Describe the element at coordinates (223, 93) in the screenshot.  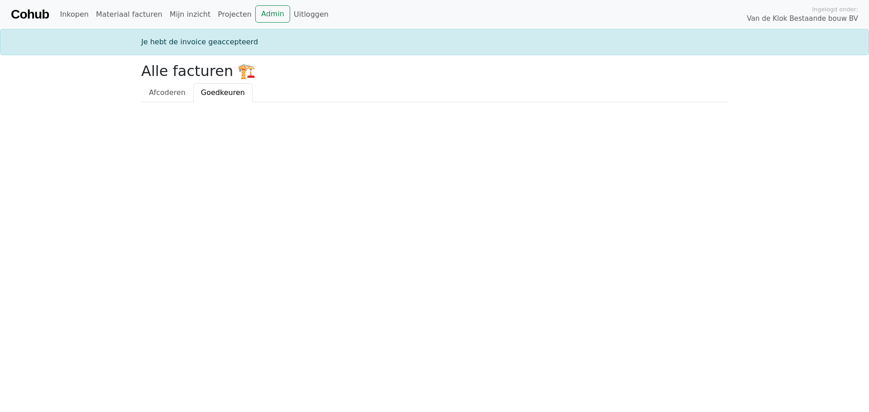
I see `a: Goedkeuren` at that location.